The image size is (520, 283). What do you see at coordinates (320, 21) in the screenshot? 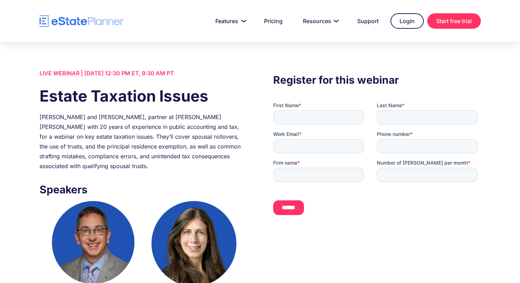
I see `a: Resources` at bounding box center [320, 21].